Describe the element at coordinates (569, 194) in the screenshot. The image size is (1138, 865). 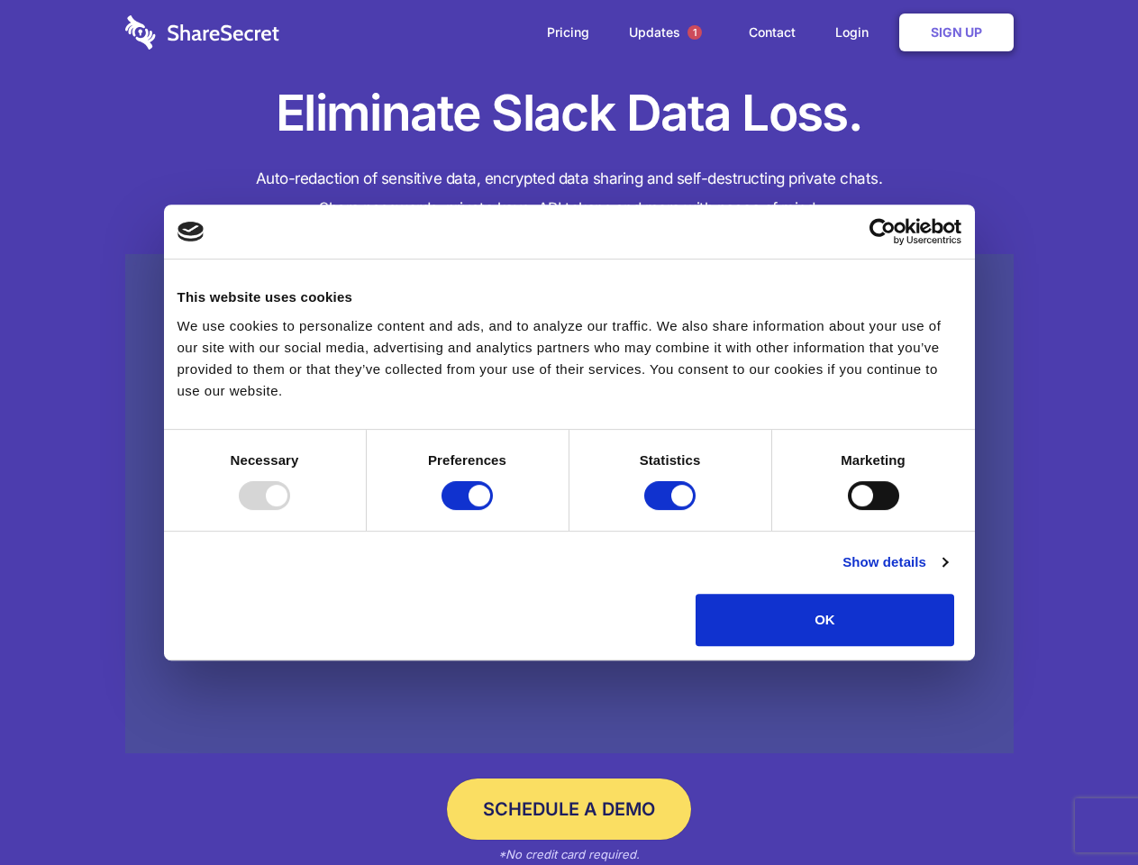
I see `h4: Auto-redaction of sensitive data, encrypted data sharing and self-destructing private chats. Shar...` at that location.